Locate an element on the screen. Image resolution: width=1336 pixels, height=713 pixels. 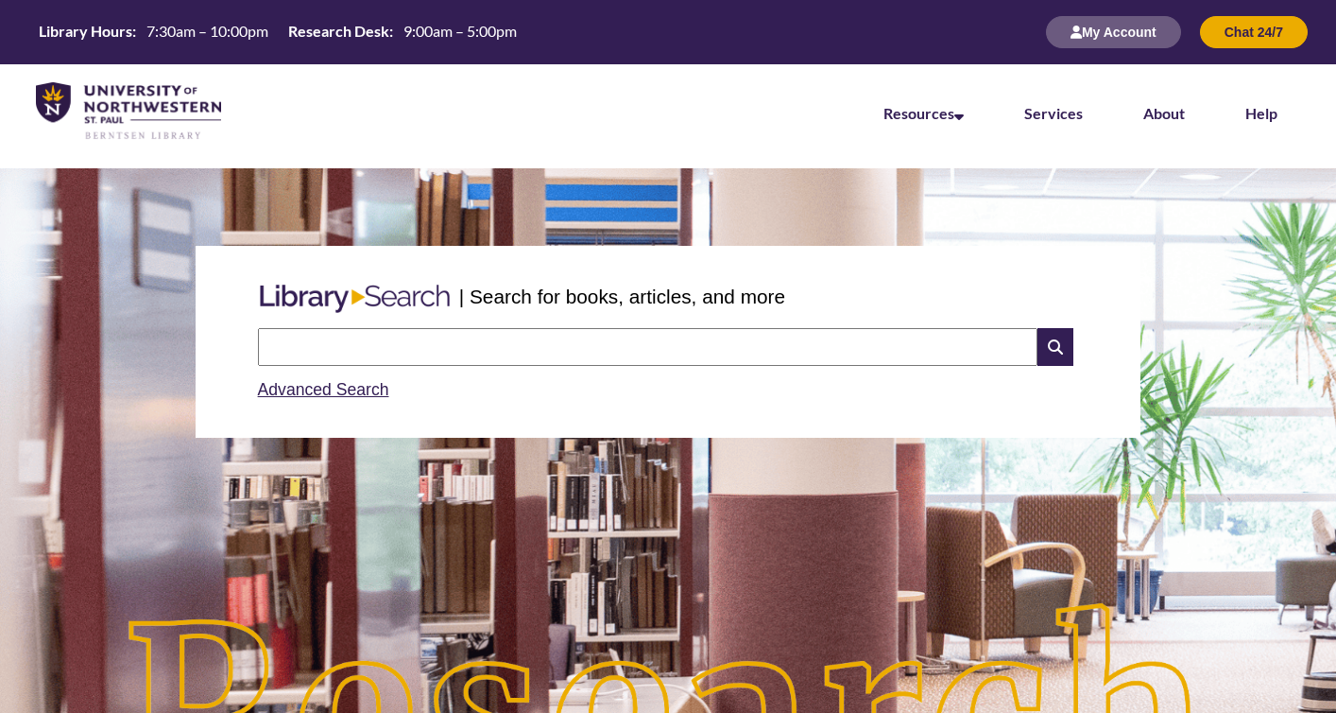
span: 9:00am – 5:00pm is located at coordinates (460, 30).